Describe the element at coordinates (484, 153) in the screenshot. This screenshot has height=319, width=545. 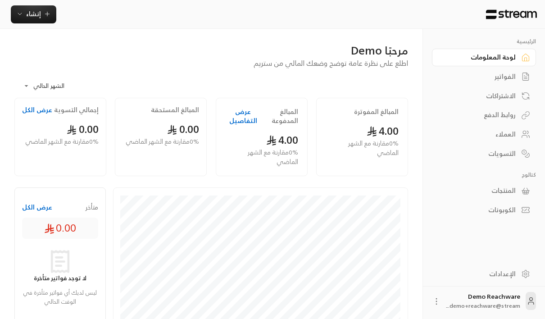
I see `a: التسويات` at that location.